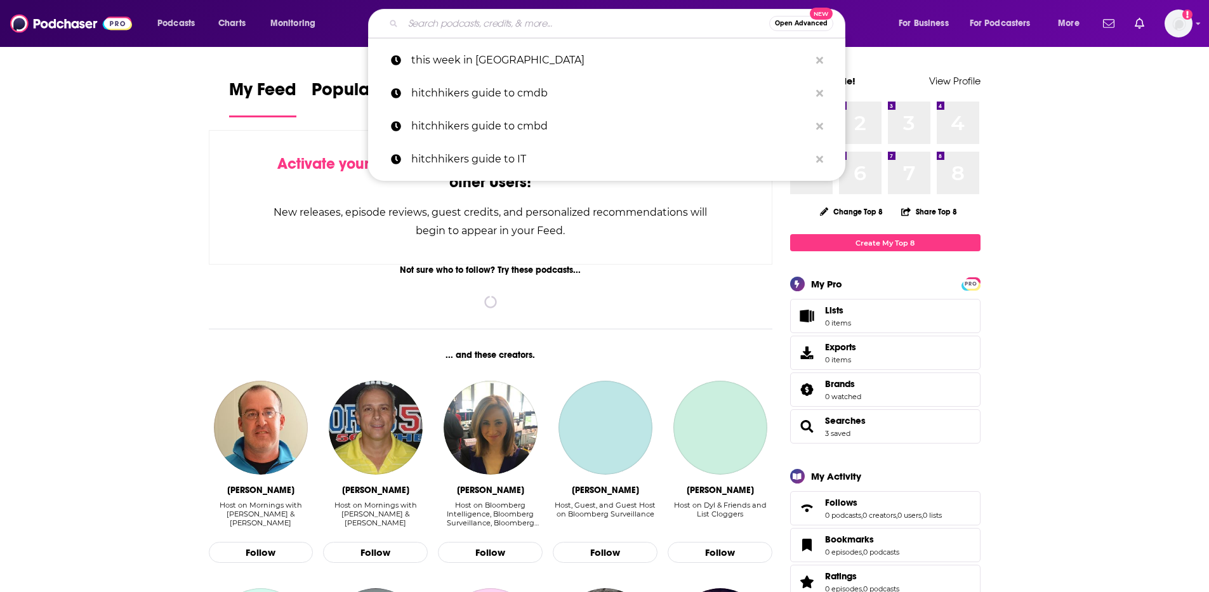 The height and width of the screenshot is (592, 1209). What do you see at coordinates (232, 23) in the screenshot?
I see `a: Charts` at bounding box center [232, 23].